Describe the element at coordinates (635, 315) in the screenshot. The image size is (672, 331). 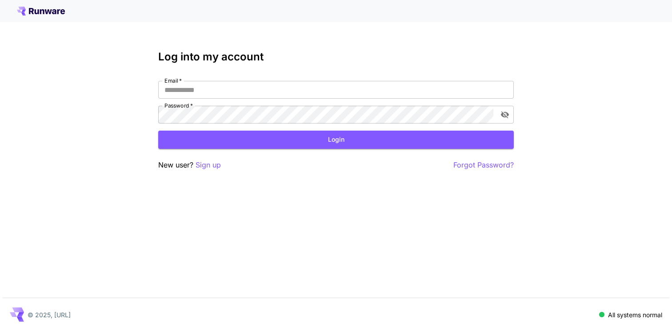
I see `p: All systems normal` at that location.